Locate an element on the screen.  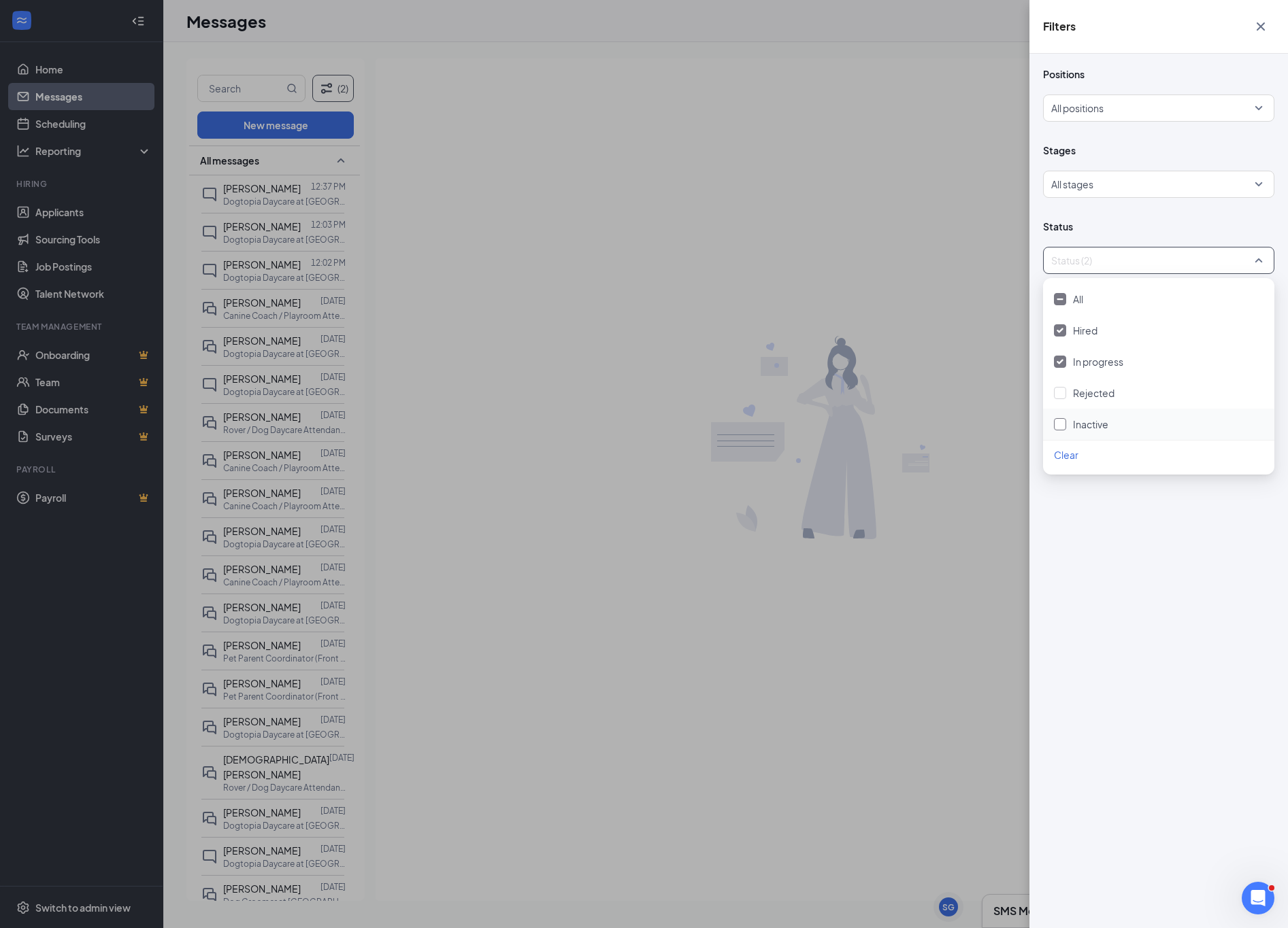
button: Cross is located at coordinates (1260, 26).